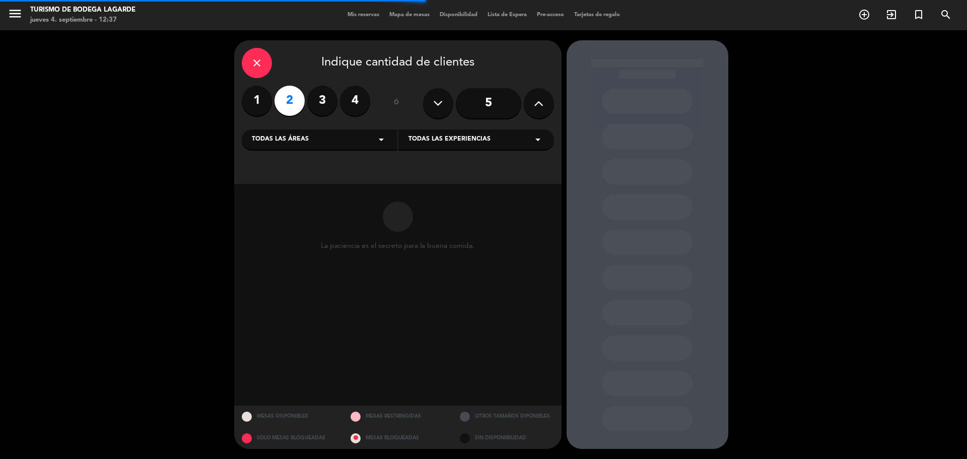  Describe the element at coordinates (946, 15) in the screenshot. I see `i: search` at that location.